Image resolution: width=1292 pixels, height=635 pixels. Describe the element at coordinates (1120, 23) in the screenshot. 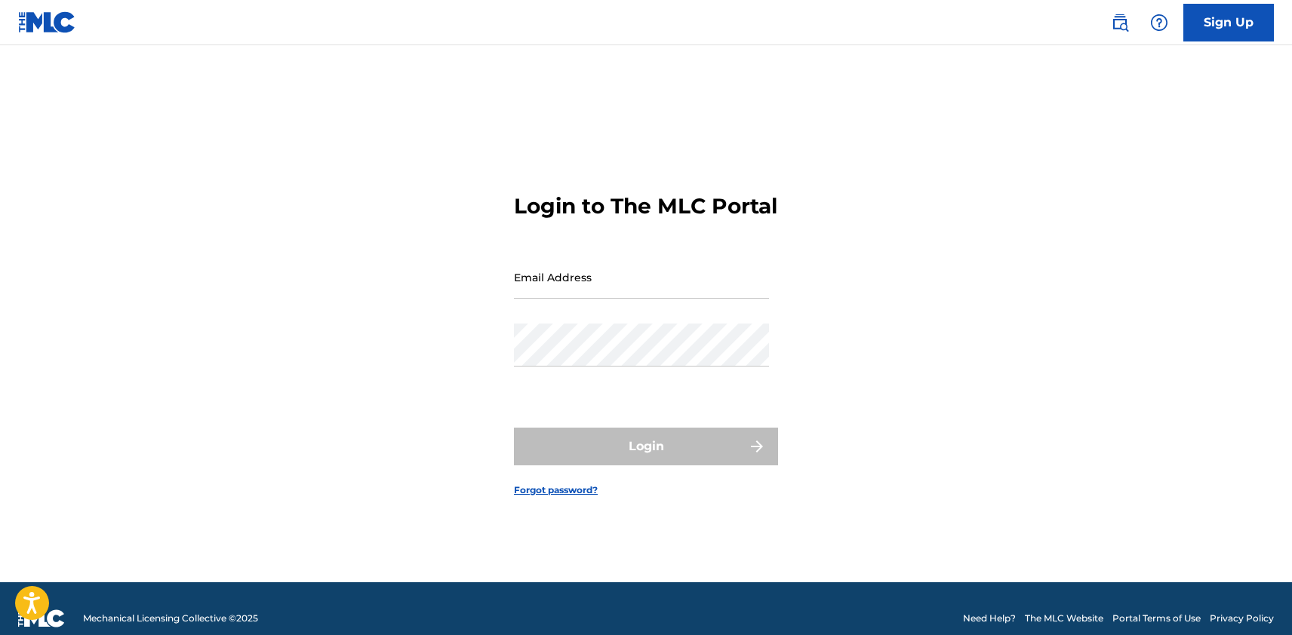

I see `img: search` at that location.